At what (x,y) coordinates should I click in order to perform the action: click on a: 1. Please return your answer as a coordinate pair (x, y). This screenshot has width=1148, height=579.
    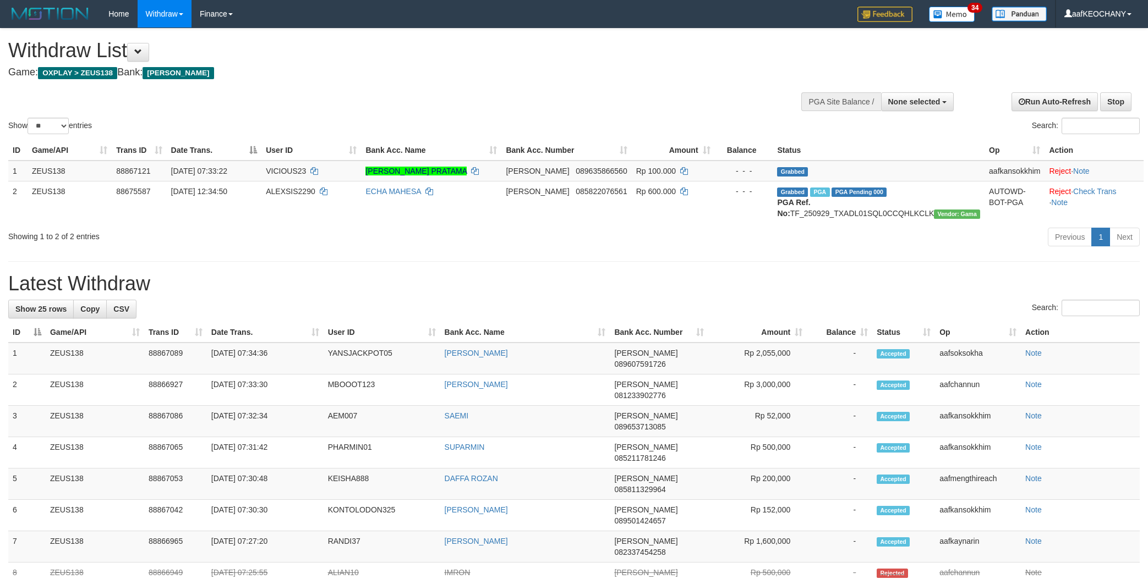
    Looking at the image, I should click on (1100, 237).